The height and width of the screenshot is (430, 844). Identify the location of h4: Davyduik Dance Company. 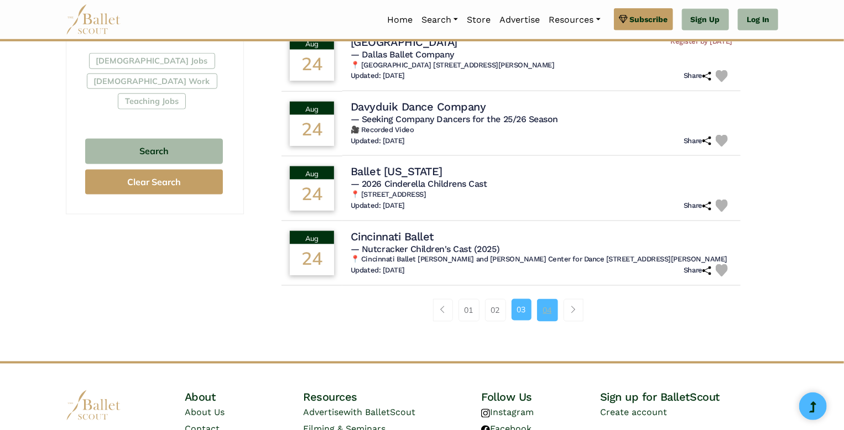
(418, 107).